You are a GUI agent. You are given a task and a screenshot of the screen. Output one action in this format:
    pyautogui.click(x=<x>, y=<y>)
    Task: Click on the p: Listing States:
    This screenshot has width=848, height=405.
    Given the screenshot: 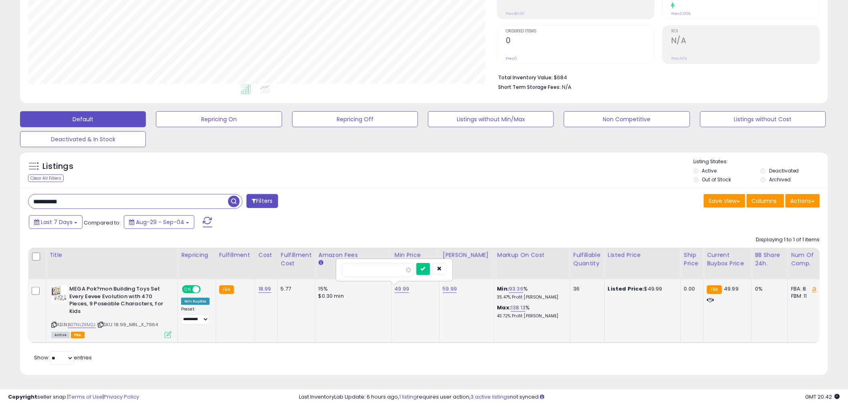 What is the action you would take?
    pyautogui.click(x=760, y=162)
    